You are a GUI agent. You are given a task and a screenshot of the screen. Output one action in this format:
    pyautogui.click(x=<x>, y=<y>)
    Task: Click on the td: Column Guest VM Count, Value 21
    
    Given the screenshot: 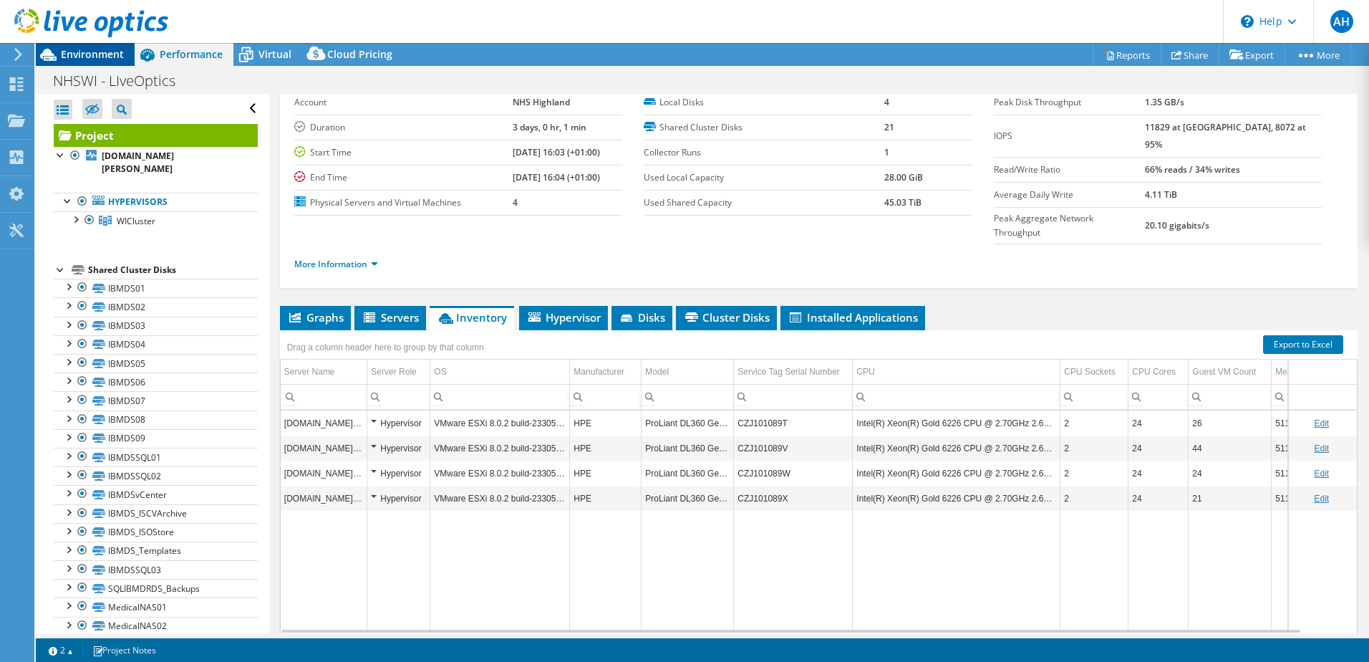 What is the action you would take?
    pyautogui.click(x=1231, y=498)
    